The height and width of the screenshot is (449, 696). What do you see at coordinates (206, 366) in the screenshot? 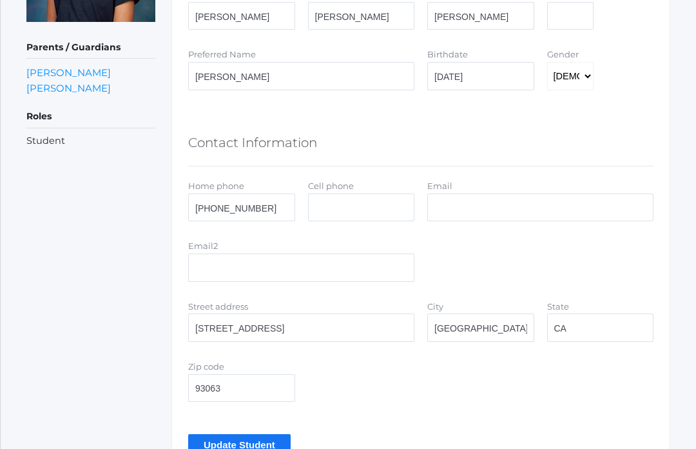
I see `label: Zip code` at bounding box center [206, 366].